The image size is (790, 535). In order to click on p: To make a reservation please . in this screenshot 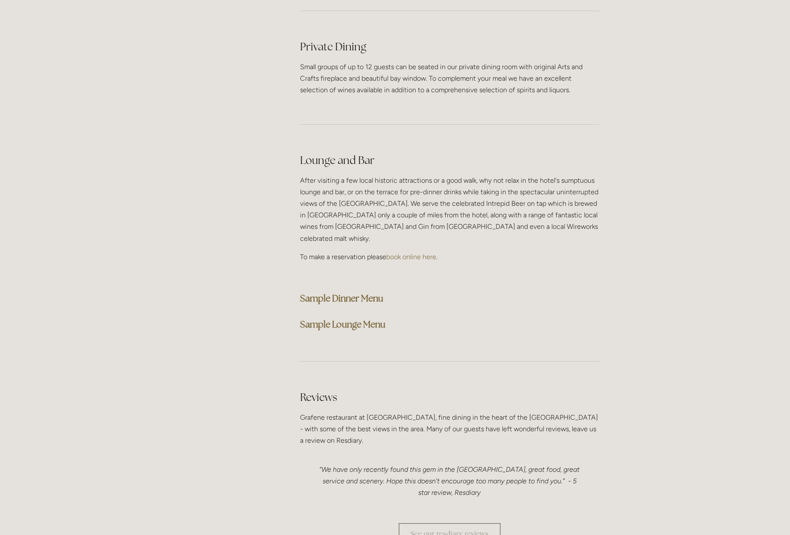, I will do `click(450, 257)`.